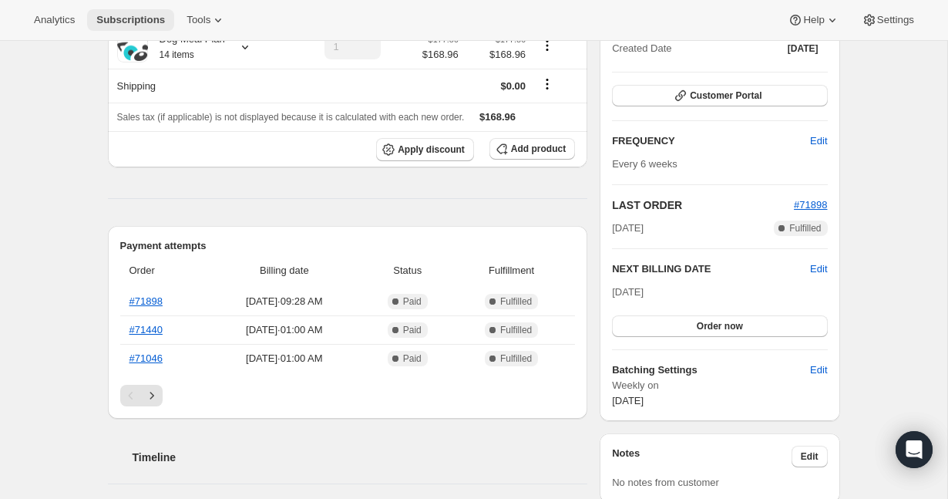 This screenshot has height=499, width=948. What do you see at coordinates (146, 358) in the screenshot?
I see `a: #71046` at bounding box center [146, 358].